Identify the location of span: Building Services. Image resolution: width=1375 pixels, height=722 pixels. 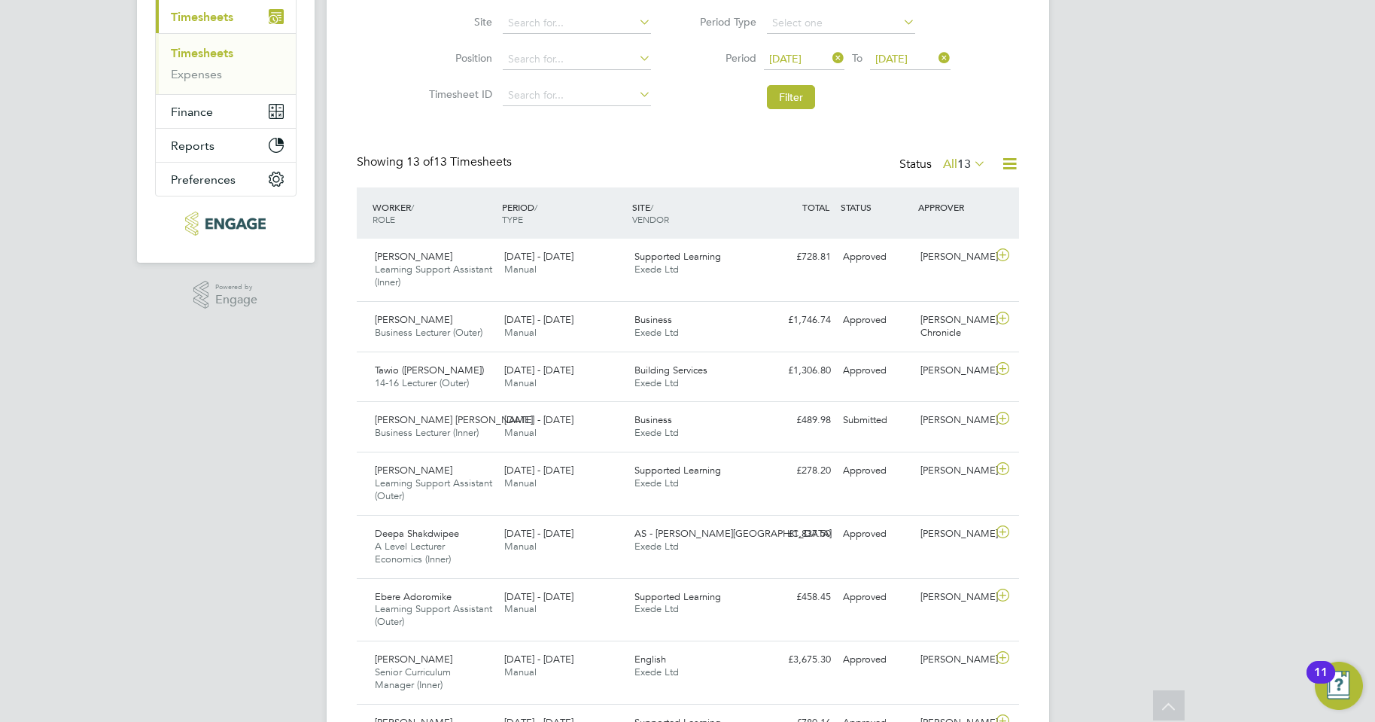
(670, 369).